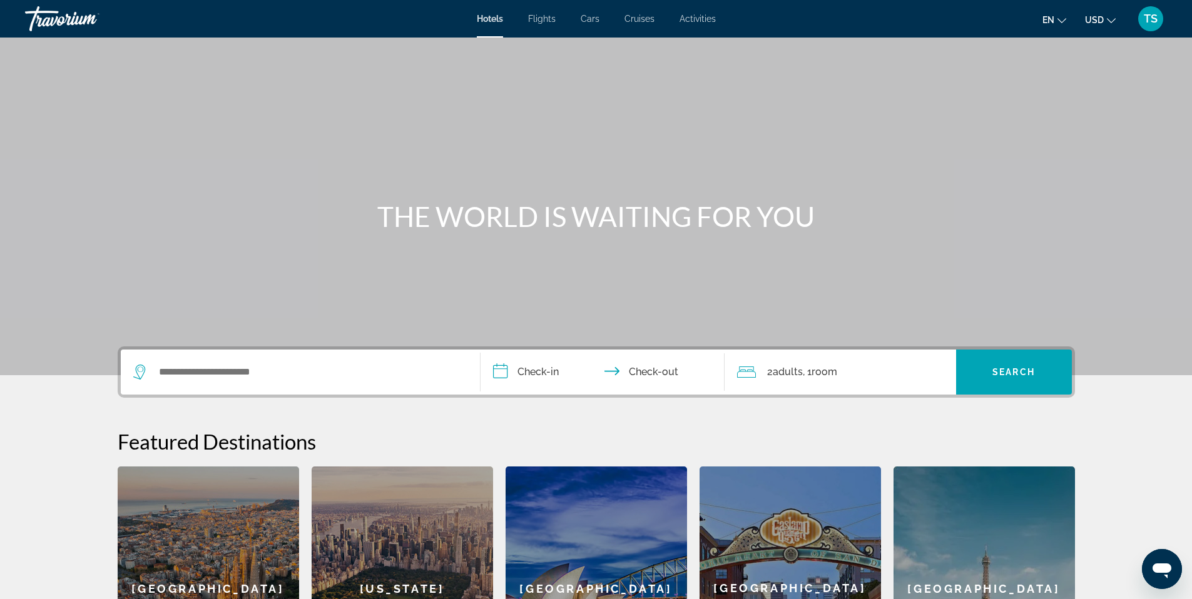 The width and height of the screenshot is (1192, 599). I want to click on span: TS, so click(1150, 19).